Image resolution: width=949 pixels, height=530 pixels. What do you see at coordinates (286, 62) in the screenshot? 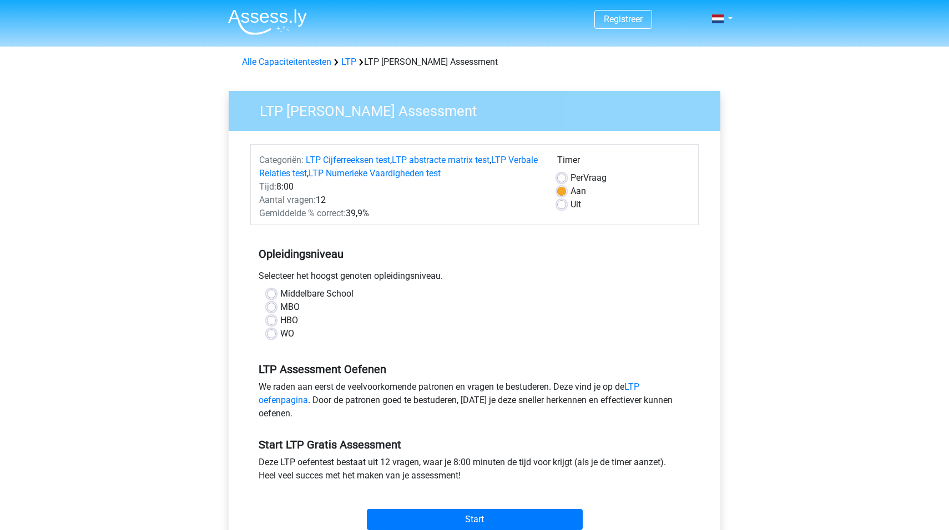
I see `a: Alle Capaciteitentesten` at bounding box center [286, 62].